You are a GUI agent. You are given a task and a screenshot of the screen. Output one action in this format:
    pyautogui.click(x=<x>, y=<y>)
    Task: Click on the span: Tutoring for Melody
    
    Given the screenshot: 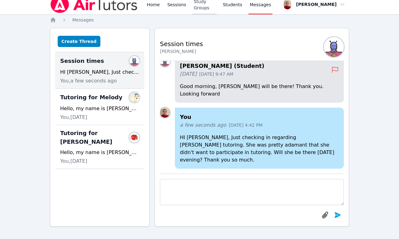 What is the action you would take?
    pyautogui.click(x=91, y=97)
    